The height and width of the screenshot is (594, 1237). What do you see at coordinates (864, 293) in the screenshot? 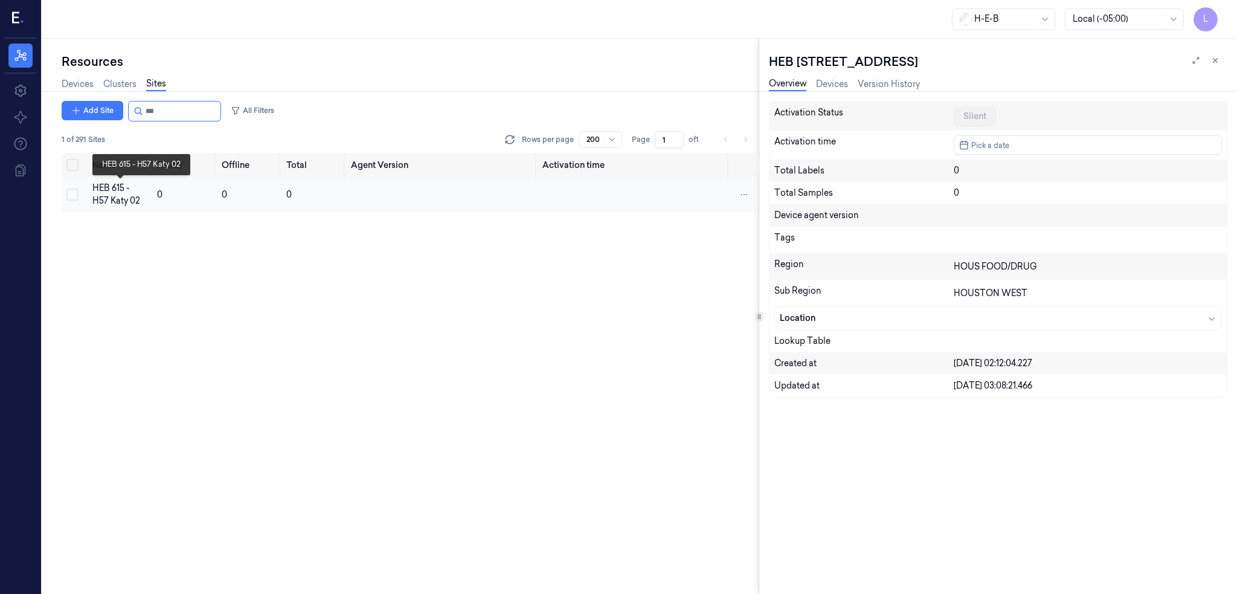
I see `div: Sub Region` at bounding box center [864, 293].